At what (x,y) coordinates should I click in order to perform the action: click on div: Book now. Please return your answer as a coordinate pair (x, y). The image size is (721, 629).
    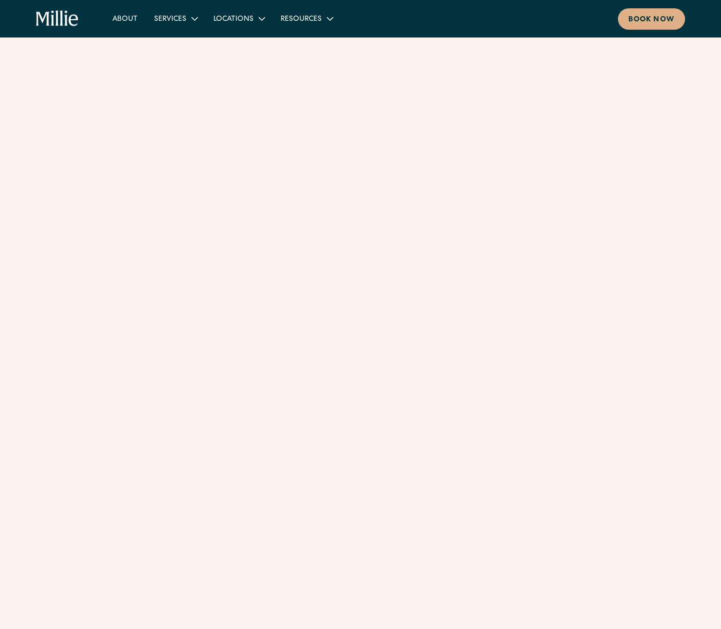
    Looking at the image, I should click on (651, 20).